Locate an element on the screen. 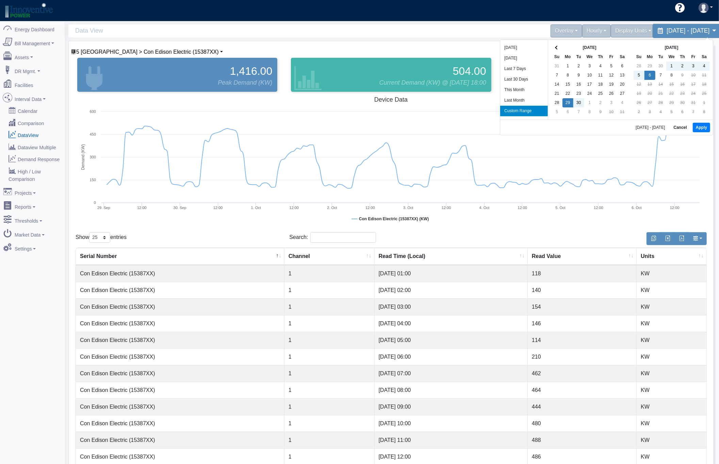 This screenshot has width=719, height=464. td: 488 is located at coordinates (582, 440).